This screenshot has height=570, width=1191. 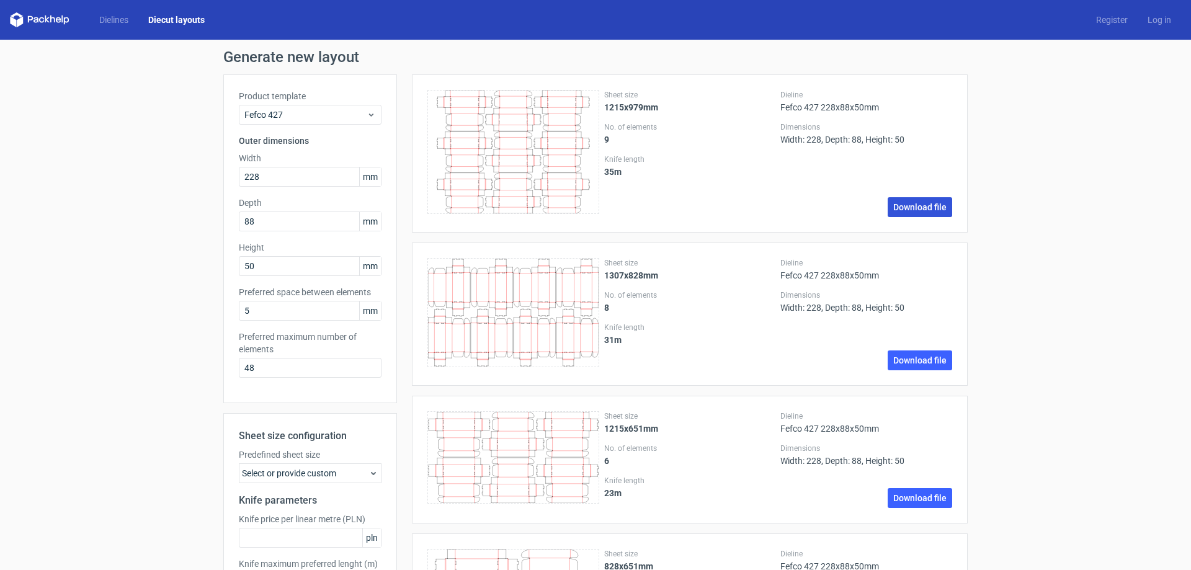 I want to click on a: Register, so click(x=1112, y=20).